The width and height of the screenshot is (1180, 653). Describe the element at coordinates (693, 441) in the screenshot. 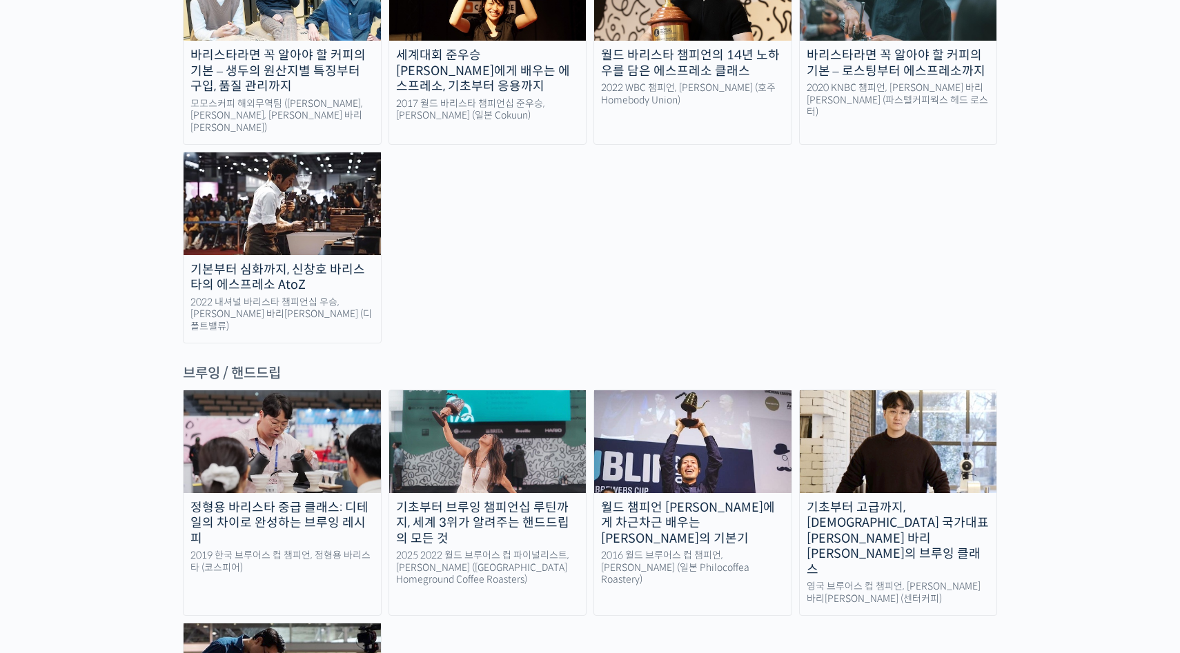

I see `img: fundamentals-of-brewing_course-thumbnail.jpeg` at that location.